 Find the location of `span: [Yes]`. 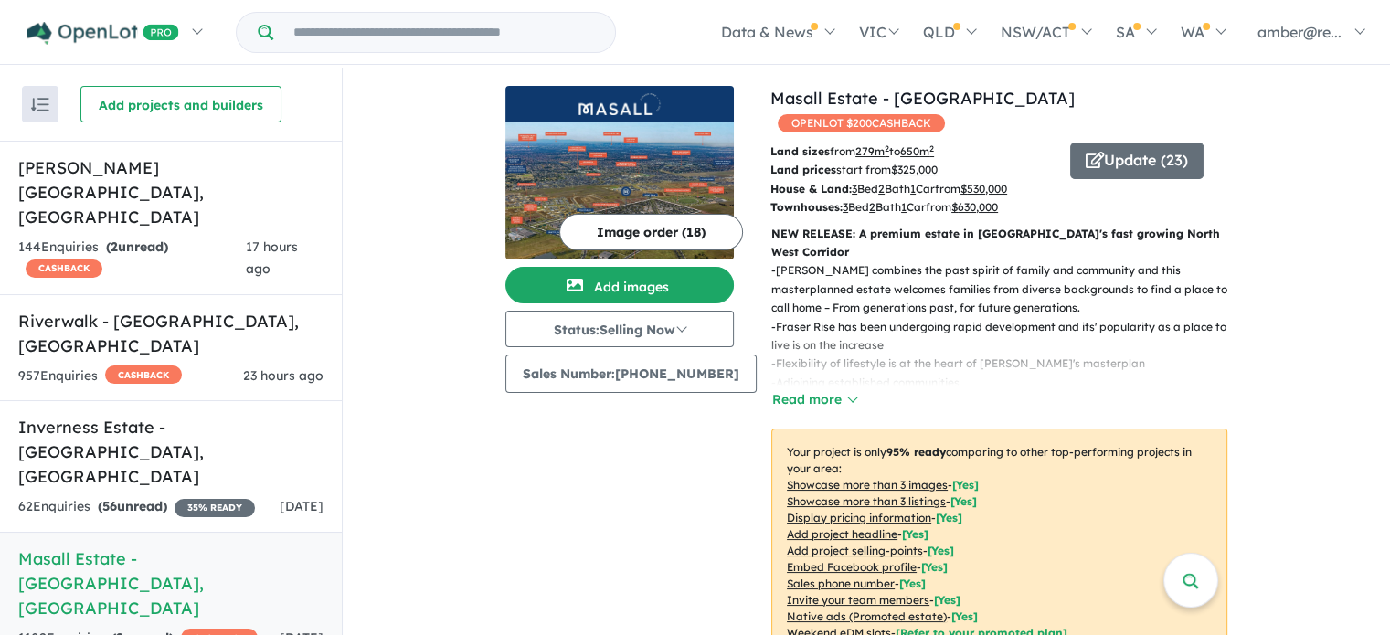

span: [Yes] is located at coordinates (964, 616).